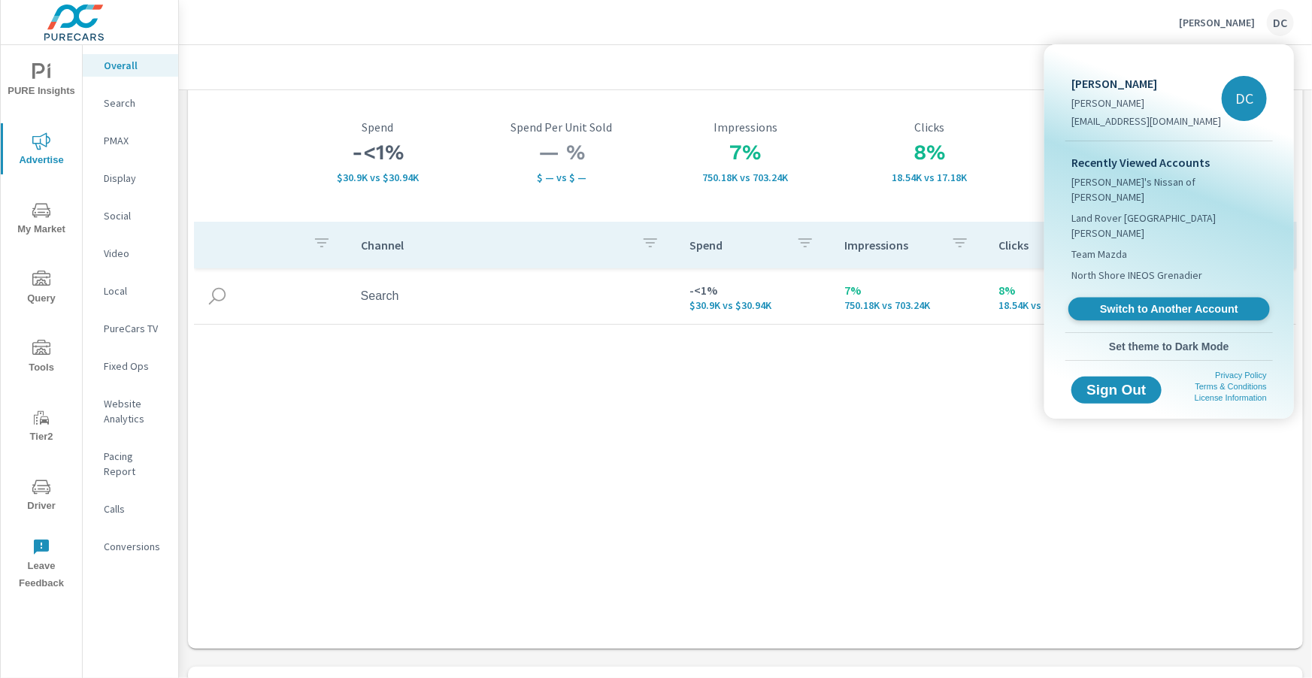 The height and width of the screenshot is (678, 1312). Describe the element at coordinates (1170, 309) in the screenshot. I see `a: Switch to Another Account` at that location.